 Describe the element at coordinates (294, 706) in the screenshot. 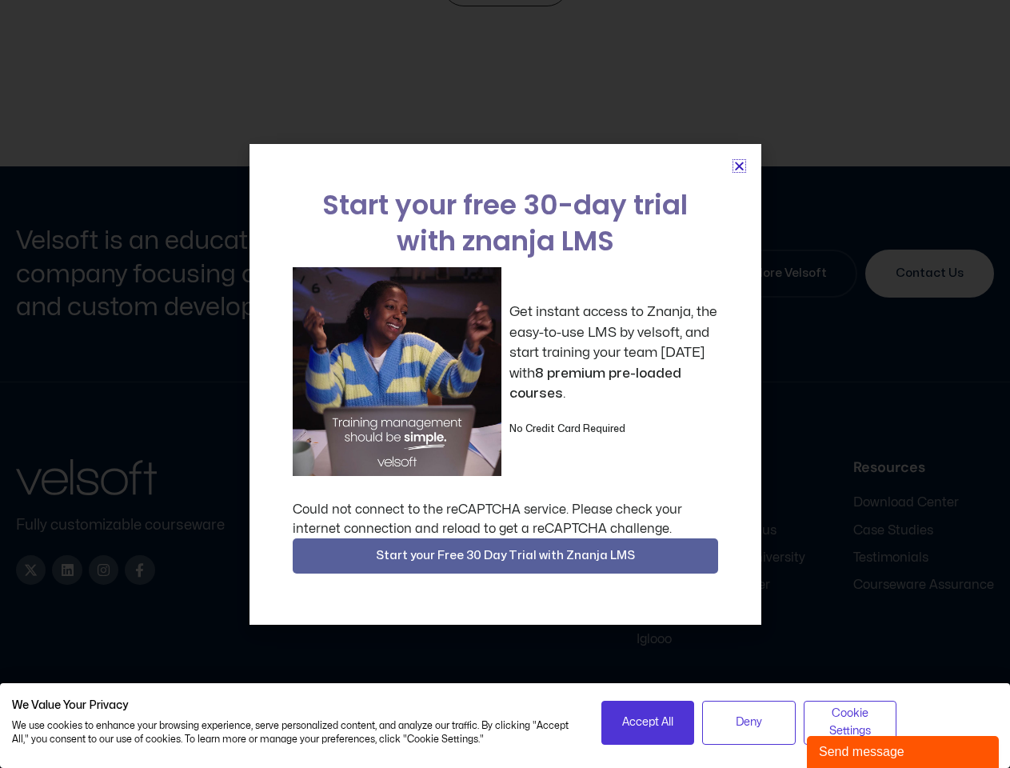

I see `h2: We Value Your Privacy` at that location.